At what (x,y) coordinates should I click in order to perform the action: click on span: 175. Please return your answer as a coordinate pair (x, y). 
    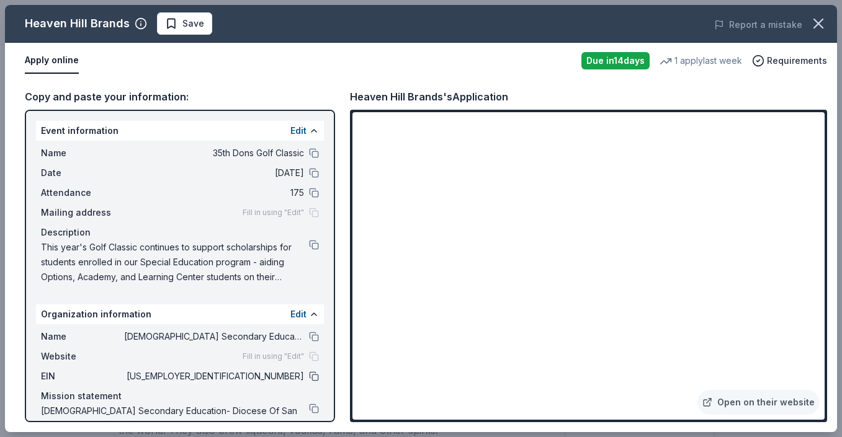
    Looking at the image, I should click on (214, 193).